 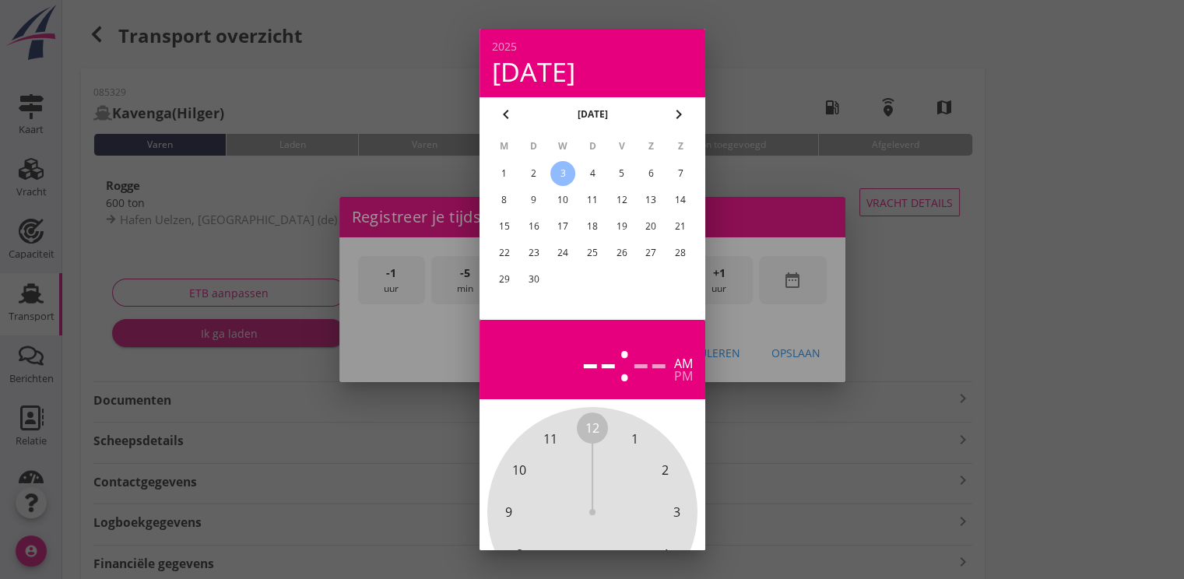 I want to click on button: 27, so click(x=651, y=253).